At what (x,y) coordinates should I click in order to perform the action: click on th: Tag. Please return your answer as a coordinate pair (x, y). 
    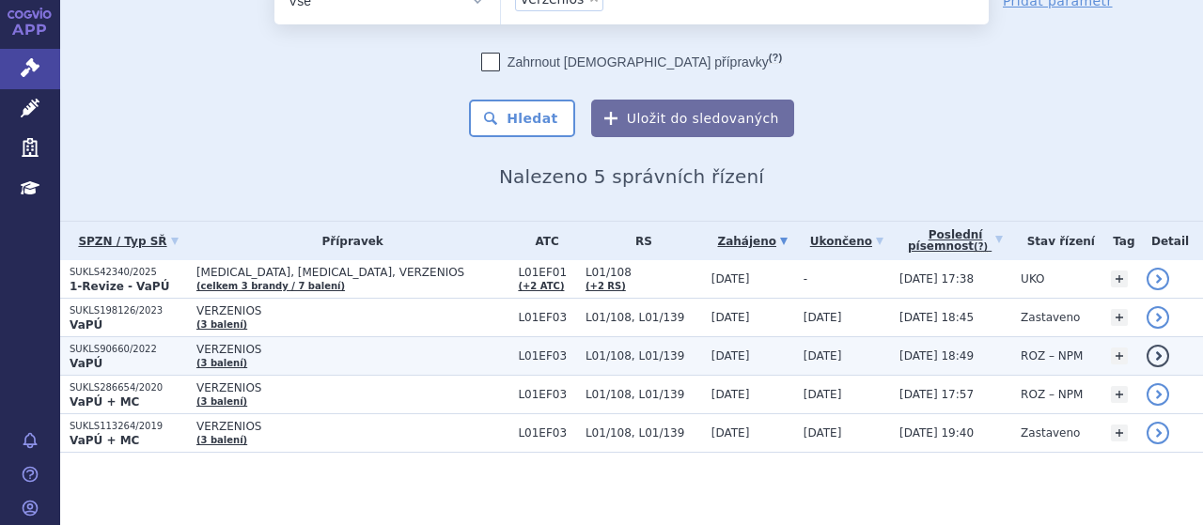
    Looking at the image, I should click on (1119, 241).